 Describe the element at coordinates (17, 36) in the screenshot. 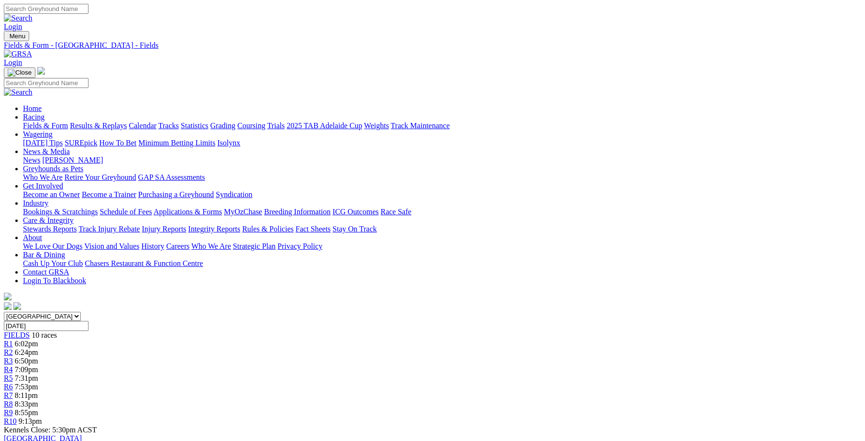

I see `span: Menu` at that location.